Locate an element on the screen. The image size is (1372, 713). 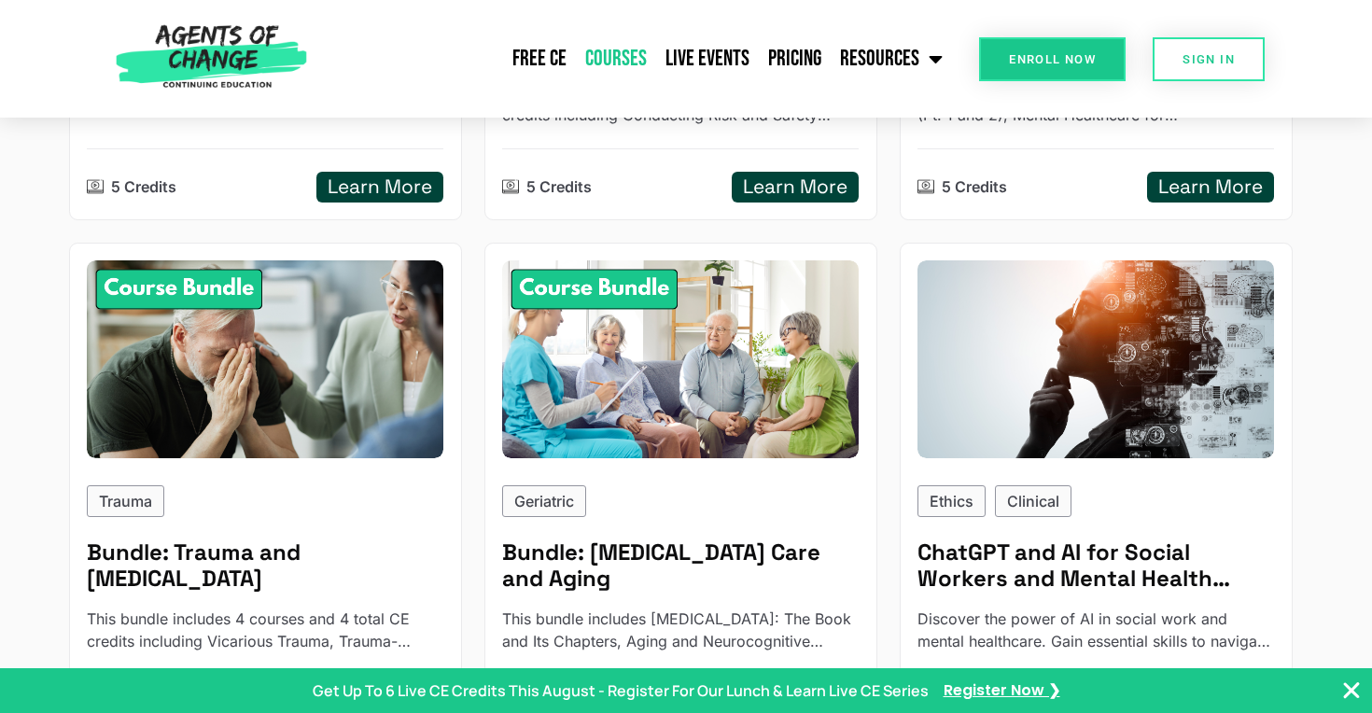
a: Live Events is located at coordinates (708, 59).